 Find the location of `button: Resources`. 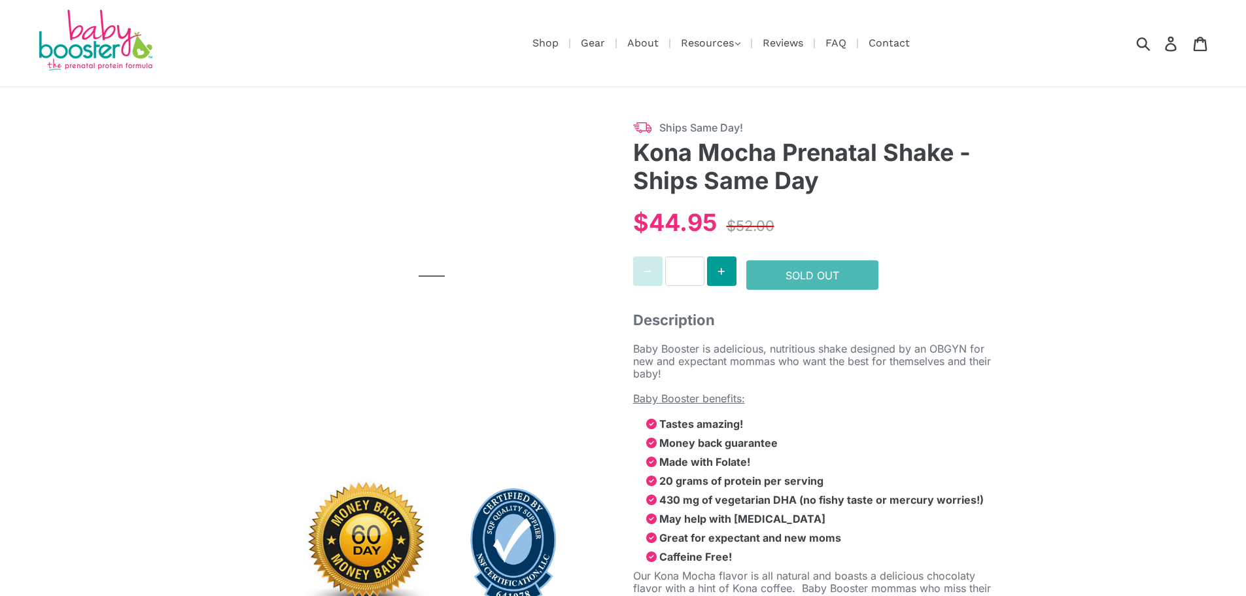

button: Resources is located at coordinates (711, 43).